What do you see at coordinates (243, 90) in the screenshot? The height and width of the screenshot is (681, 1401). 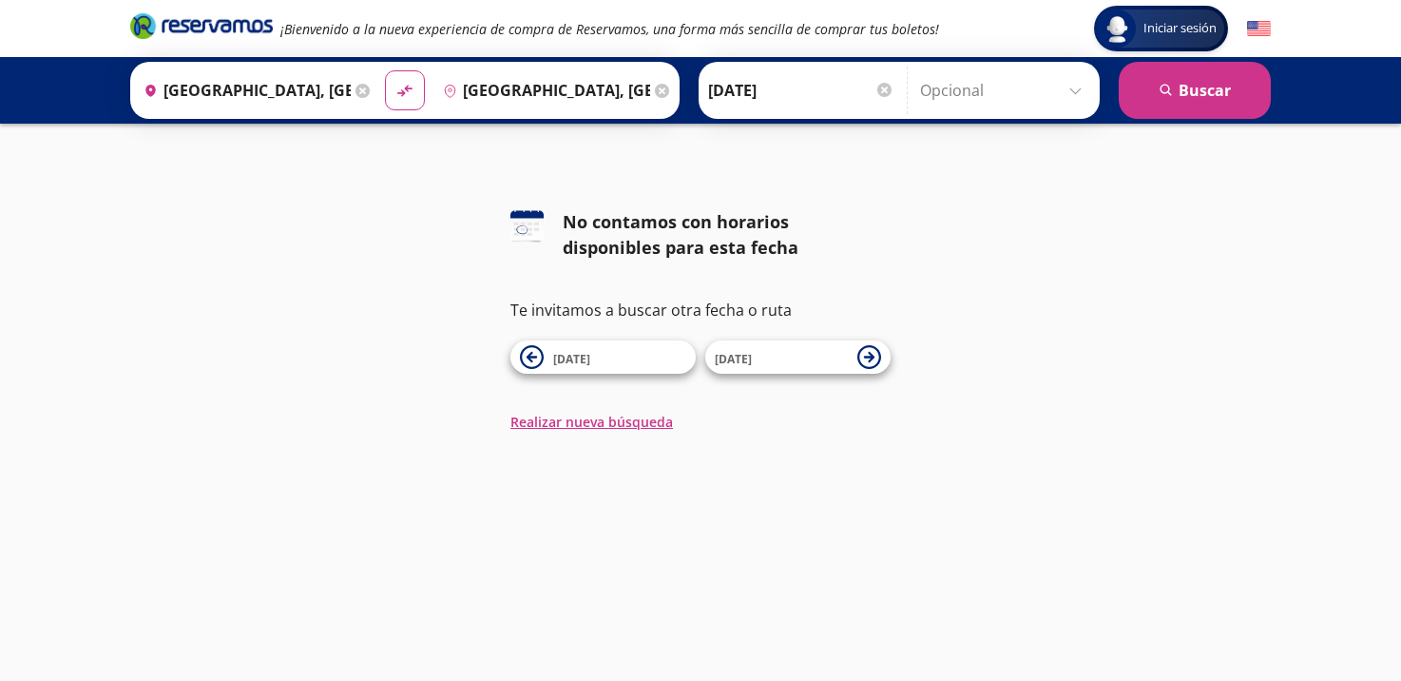 I see `input: Buscar Origen` at bounding box center [243, 90].